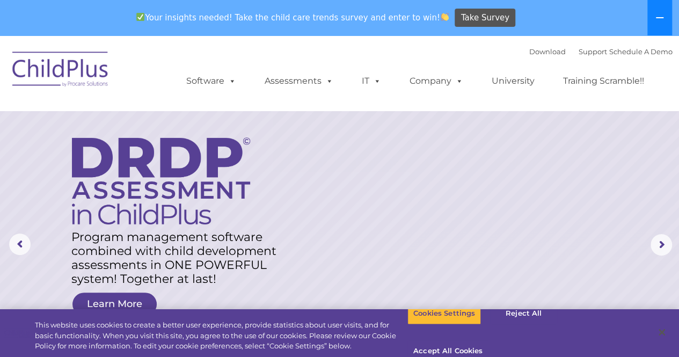  Describe the element at coordinates (603, 81) in the screenshot. I see `a: Training Scramble!!` at that location.